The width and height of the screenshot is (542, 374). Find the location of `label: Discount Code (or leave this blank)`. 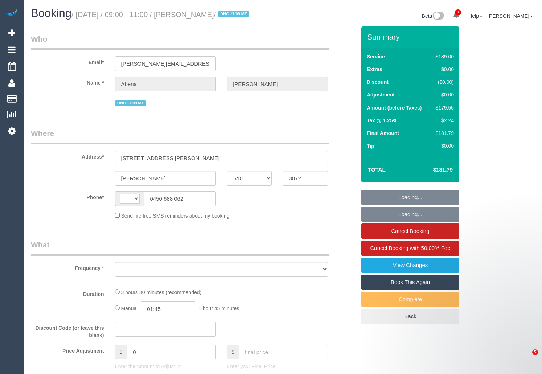

label: Discount Code (or leave this blank) is located at coordinates (67, 330).